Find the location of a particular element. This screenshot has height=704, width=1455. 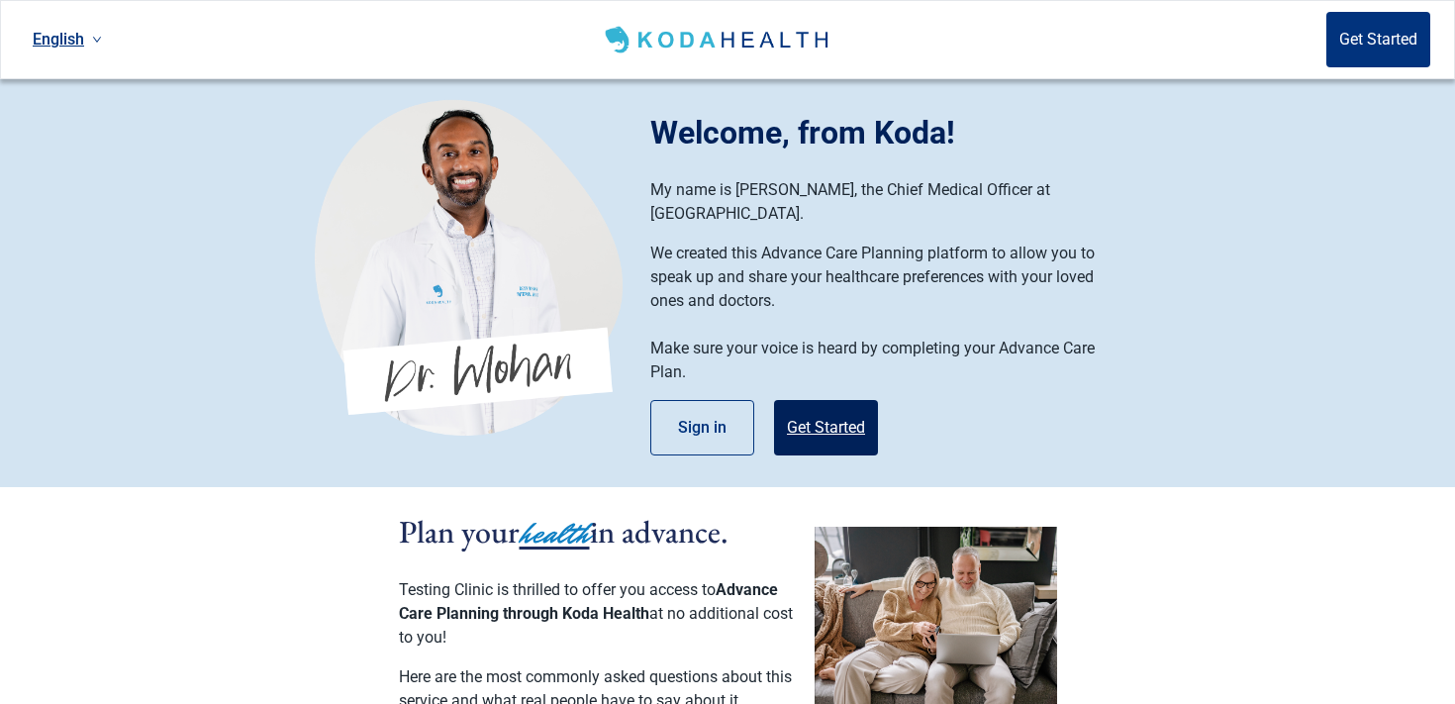

h1: Welcome, from Koda! is located at coordinates (895, 133).